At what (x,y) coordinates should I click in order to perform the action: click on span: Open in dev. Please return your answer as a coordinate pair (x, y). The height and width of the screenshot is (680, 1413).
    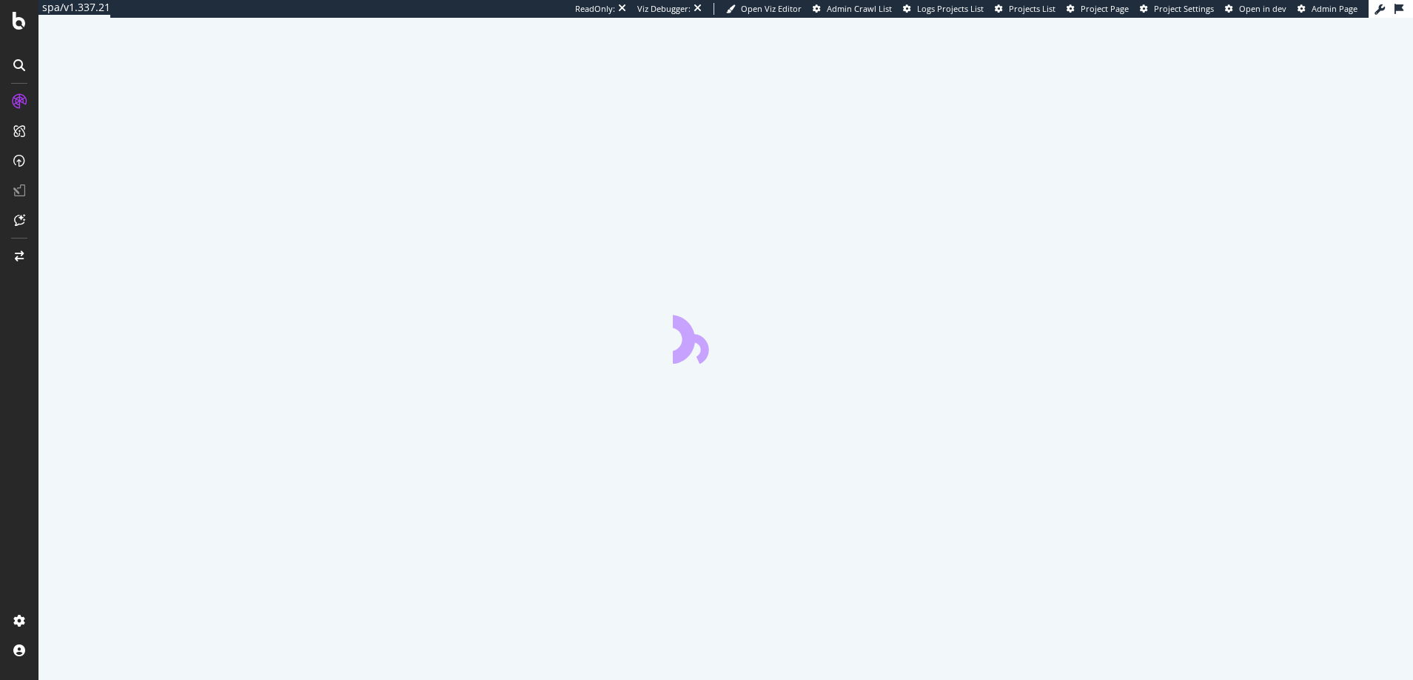
    Looking at the image, I should click on (1263, 8).